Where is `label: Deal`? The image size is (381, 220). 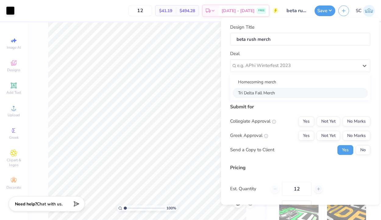
label: Deal is located at coordinates (235, 54).